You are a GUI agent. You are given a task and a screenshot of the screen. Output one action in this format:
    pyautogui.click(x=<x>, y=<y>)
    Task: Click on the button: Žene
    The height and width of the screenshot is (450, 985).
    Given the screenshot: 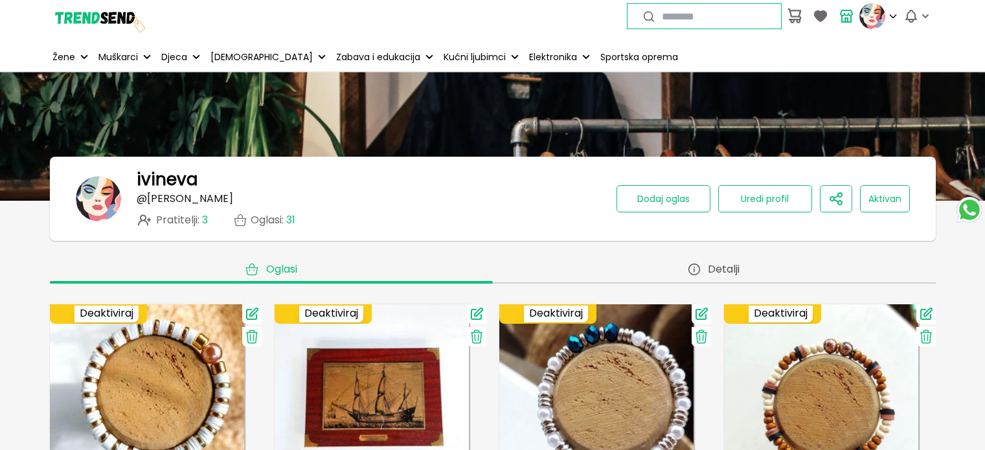 What is the action you would take?
    pyautogui.click(x=70, y=57)
    